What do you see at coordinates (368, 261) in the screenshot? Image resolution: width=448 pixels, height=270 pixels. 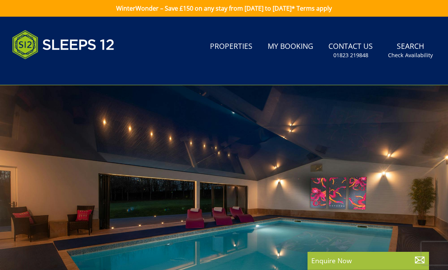 I see `p: Enquire Now` at bounding box center [368, 261].